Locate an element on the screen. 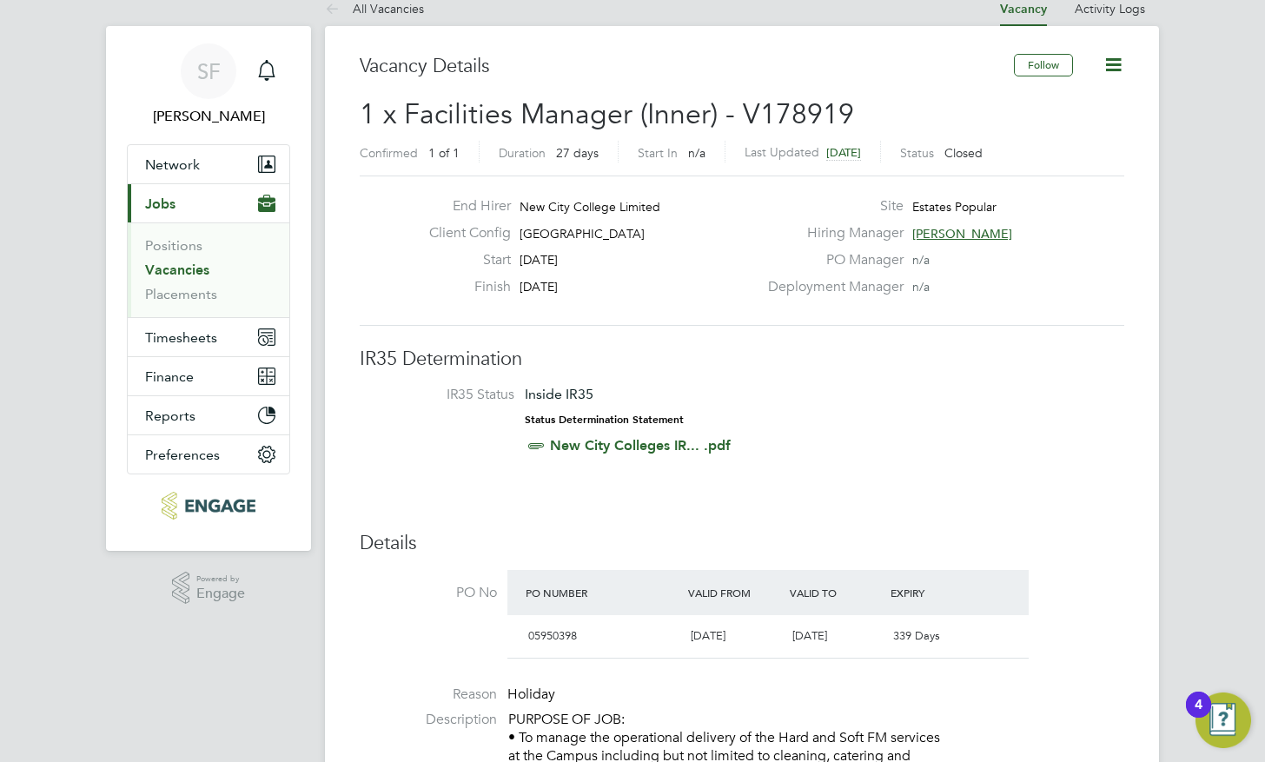  span: SF is located at coordinates (209, 71).